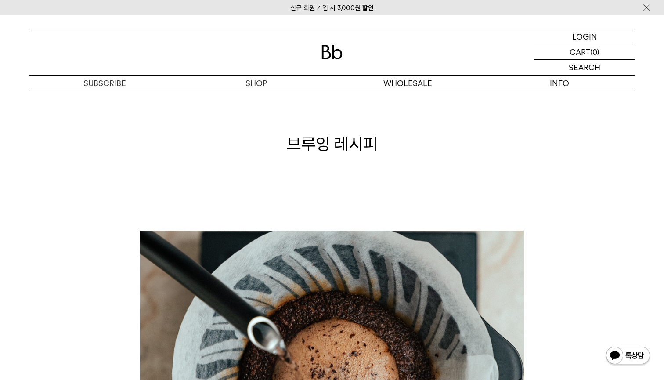  I want to click on p: (0), so click(595, 52).